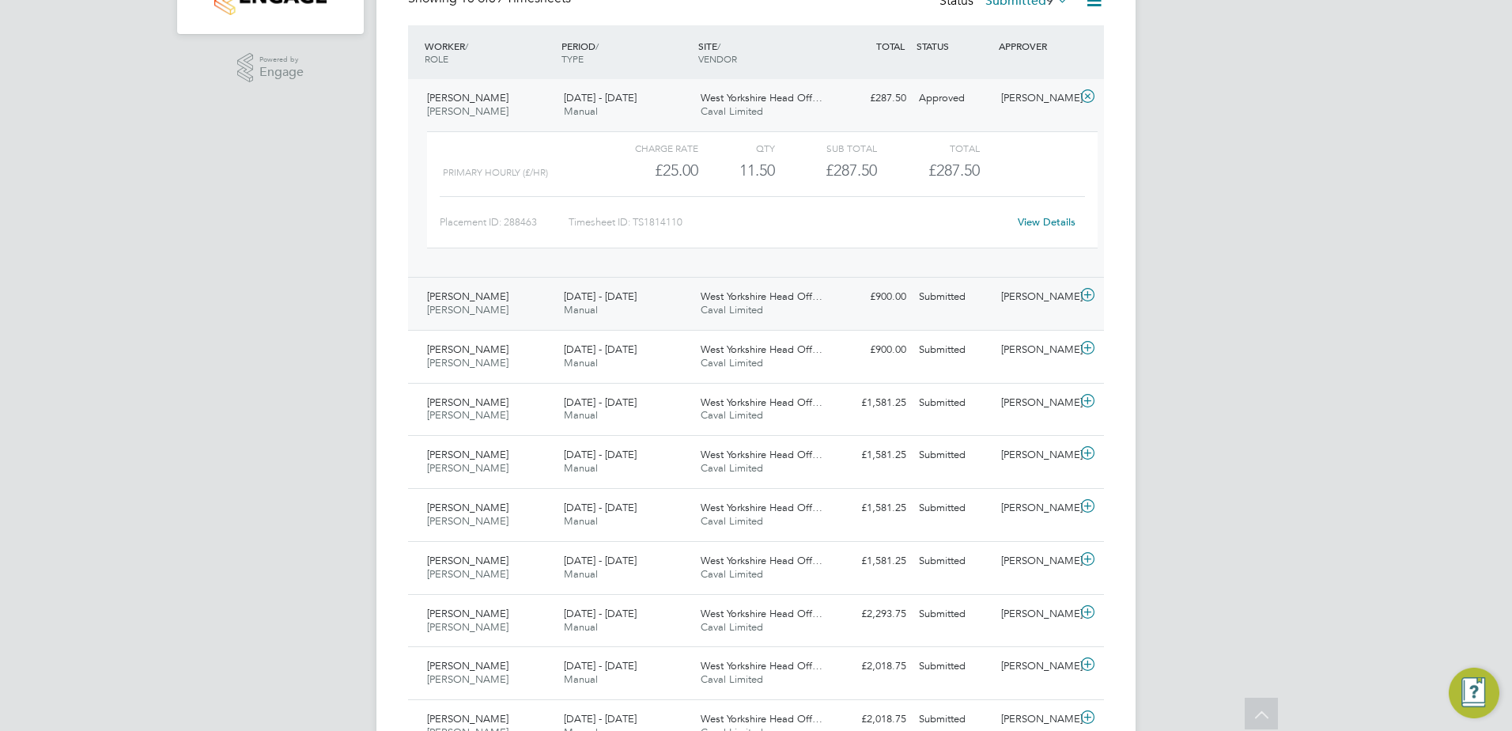  I want to click on span: Powered by, so click(282, 59).